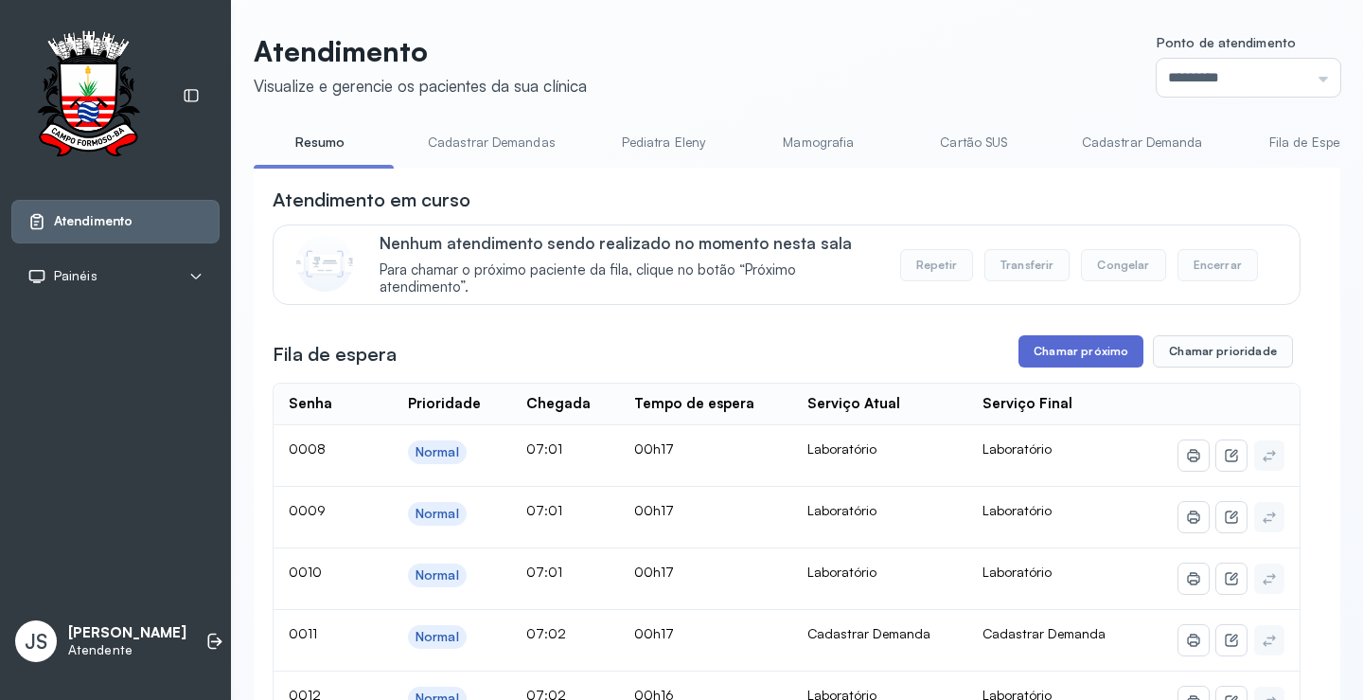 The height and width of the screenshot is (700, 1363). What do you see at coordinates (371, 200) in the screenshot?
I see `h3: Atendimento em curso` at bounding box center [371, 200].